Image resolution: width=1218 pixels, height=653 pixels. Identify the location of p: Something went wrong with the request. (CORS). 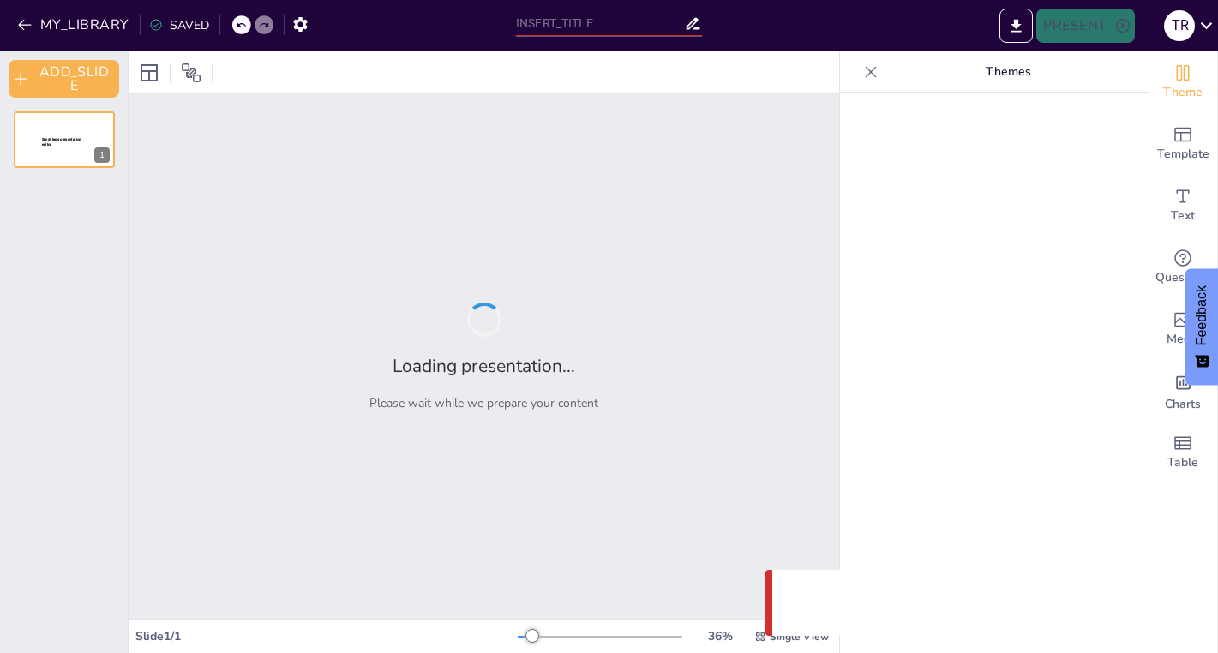
(985, 603).